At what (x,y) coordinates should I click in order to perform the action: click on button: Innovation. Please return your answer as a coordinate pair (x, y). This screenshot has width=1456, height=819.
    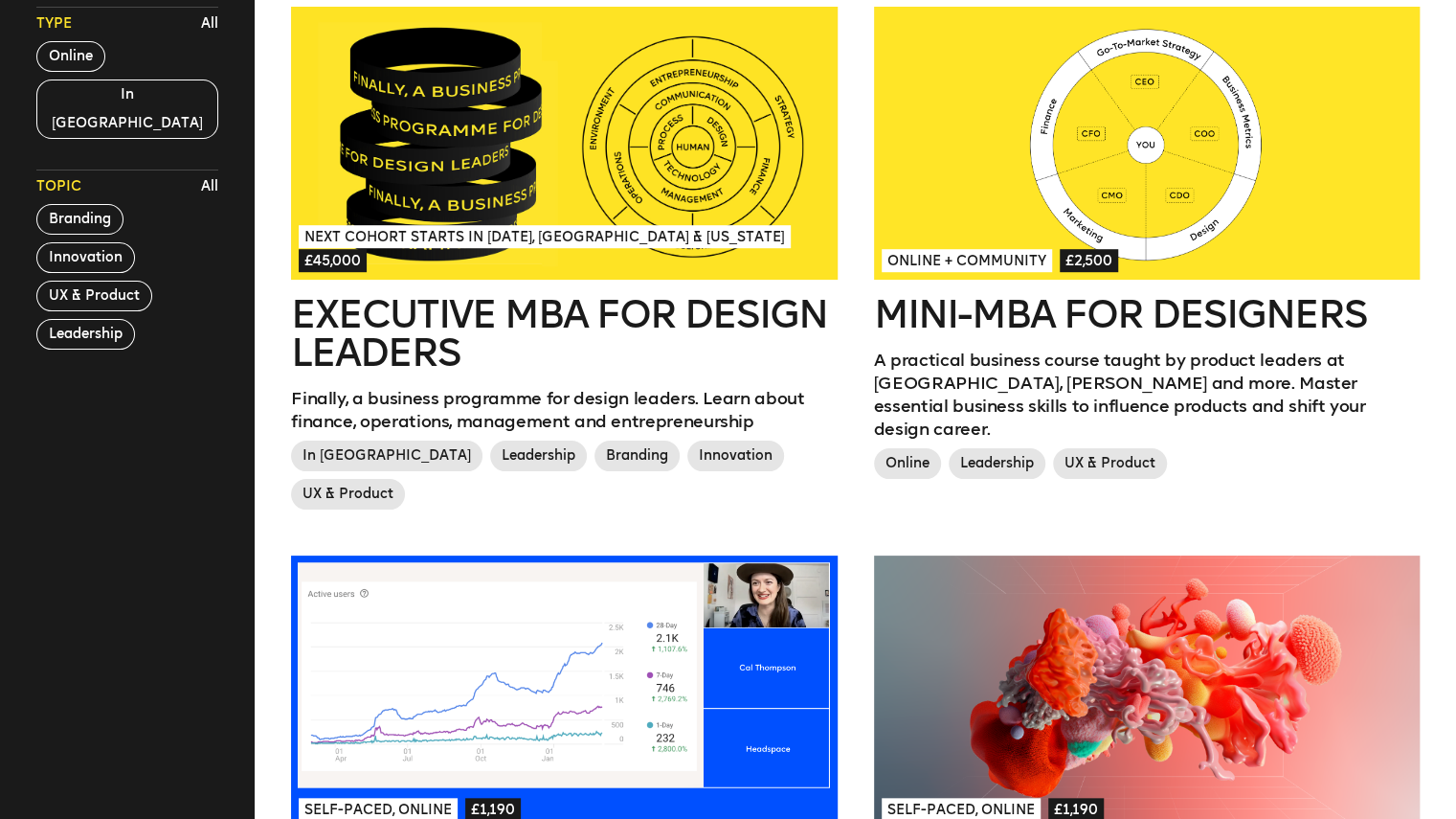
    Looking at the image, I should click on (85, 257).